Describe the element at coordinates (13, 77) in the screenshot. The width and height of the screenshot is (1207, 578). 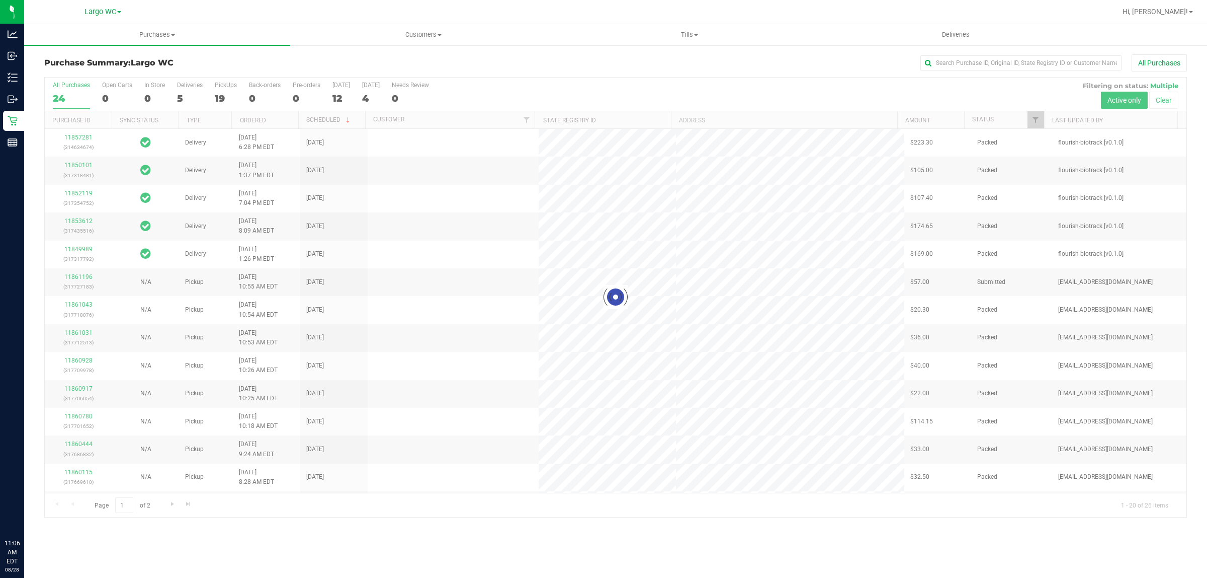
I see `inline-svg: Inventory` at that location.